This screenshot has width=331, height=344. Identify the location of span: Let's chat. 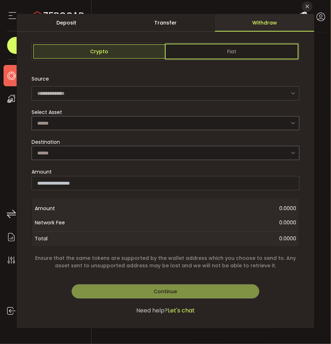
(181, 310).